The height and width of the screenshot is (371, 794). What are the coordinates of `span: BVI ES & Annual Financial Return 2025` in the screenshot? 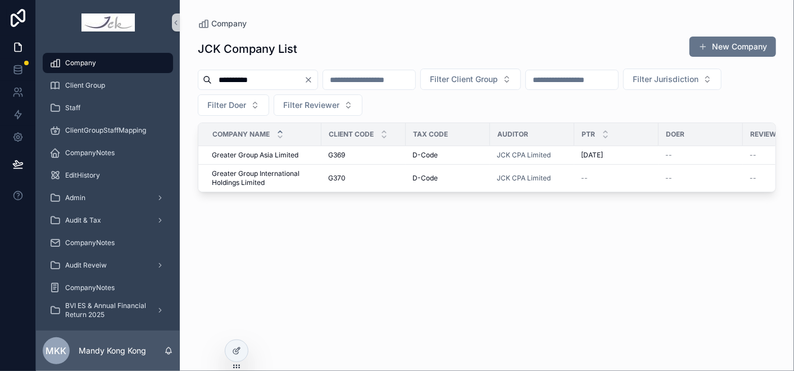 It's located at (106, 310).